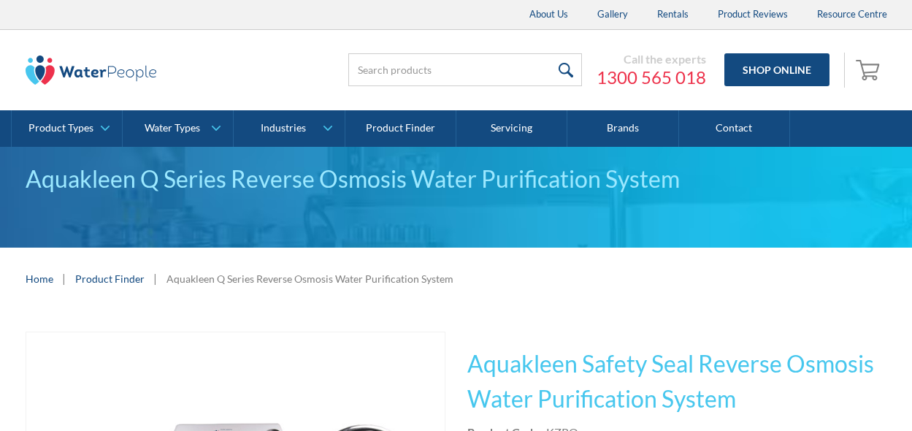 The height and width of the screenshot is (431, 912). Describe the element at coordinates (465, 69) in the screenshot. I see `input: Search products` at that location.